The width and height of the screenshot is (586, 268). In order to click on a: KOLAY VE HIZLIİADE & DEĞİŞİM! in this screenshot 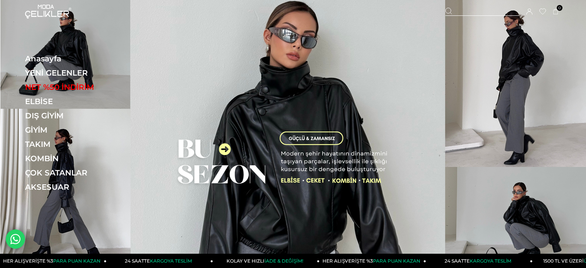, I will do `click(266, 261)`.